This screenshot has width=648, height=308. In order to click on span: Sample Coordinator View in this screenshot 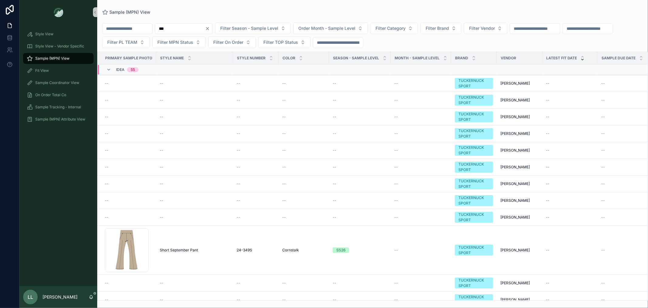, I will do `click(57, 83)`.